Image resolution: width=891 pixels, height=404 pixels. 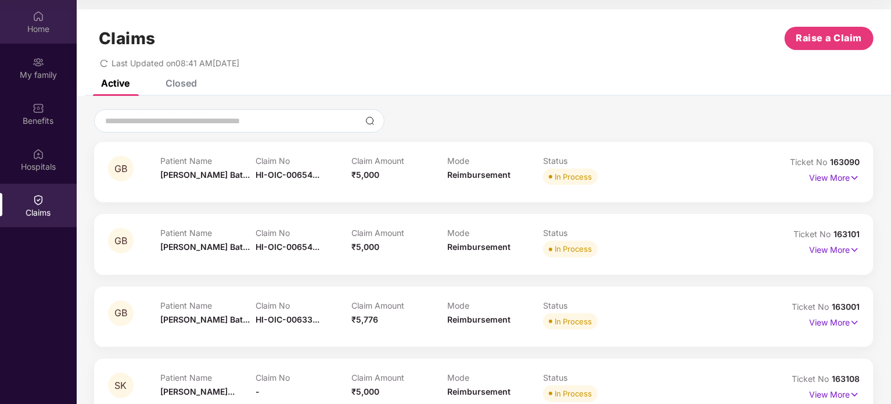 What do you see at coordinates (844, 161) in the screenshot?
I see `span: 163090` at bounding box center [844, 161].